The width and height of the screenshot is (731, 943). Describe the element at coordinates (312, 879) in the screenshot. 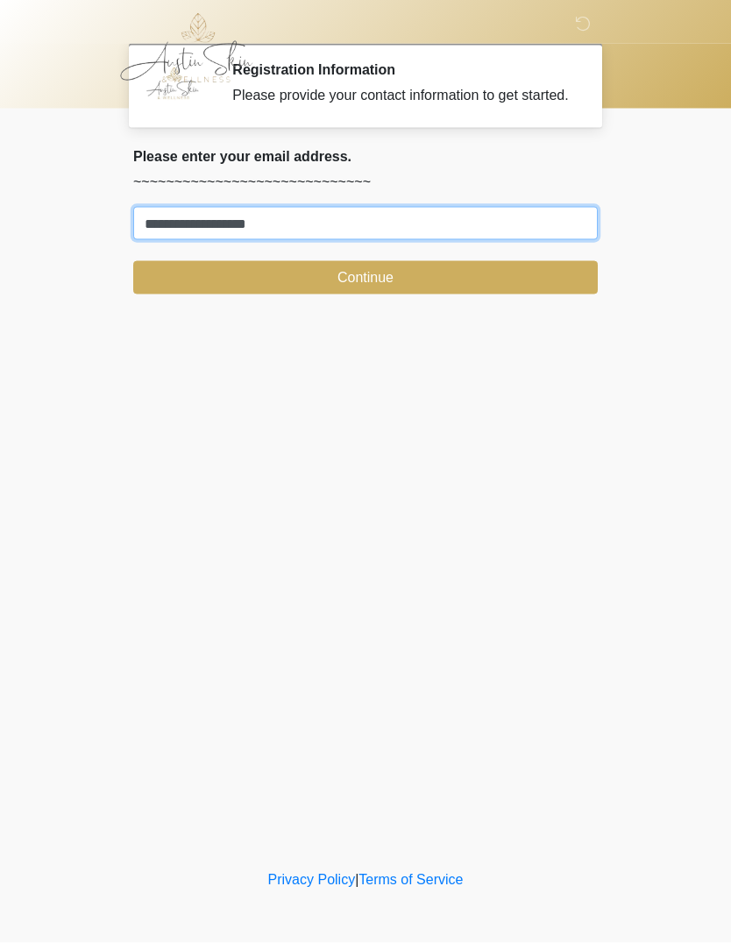

I see `a: Privacy Policy` at that location.